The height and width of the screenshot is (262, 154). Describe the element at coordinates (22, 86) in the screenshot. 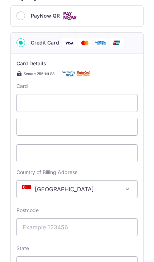

I see `label: Card` at that location.